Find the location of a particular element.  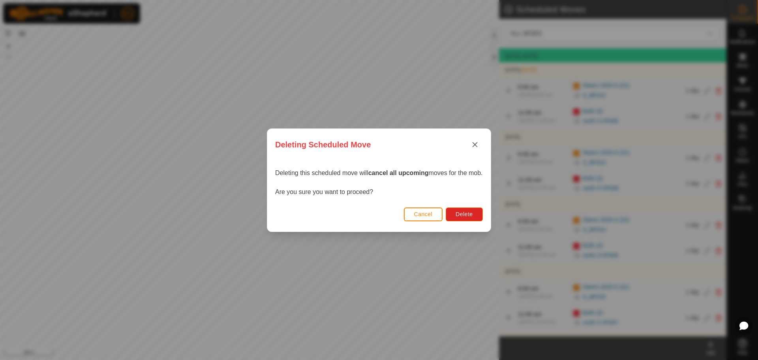

button: Delete is located at coordinates (464, 214).